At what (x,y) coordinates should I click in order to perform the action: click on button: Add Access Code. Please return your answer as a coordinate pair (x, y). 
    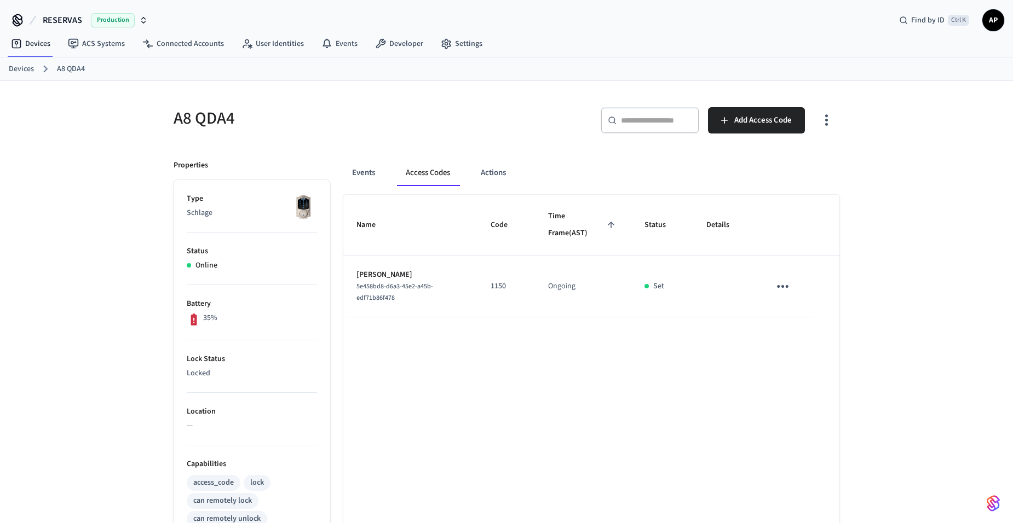
    Looking at the image, I should click on (756, 120).